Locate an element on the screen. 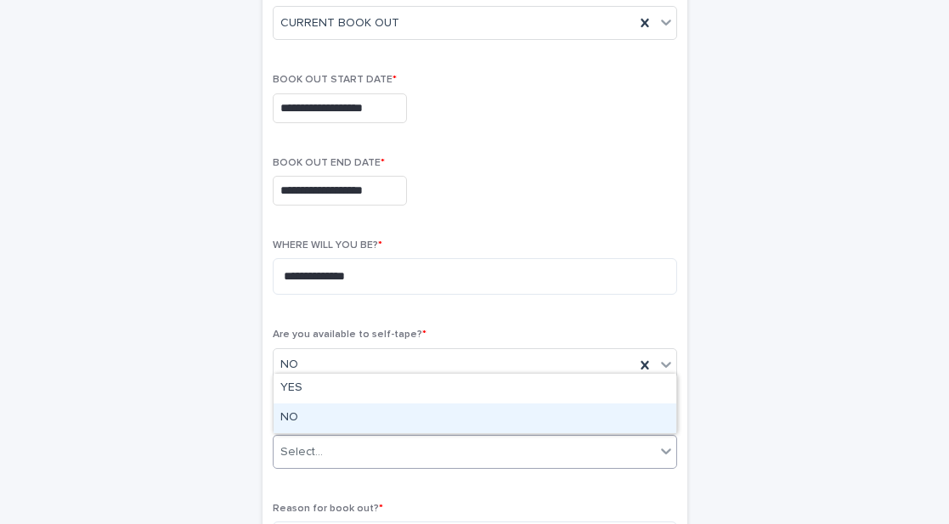  span: CURRENT BOOK OUT is located at coordinates (340, 23).